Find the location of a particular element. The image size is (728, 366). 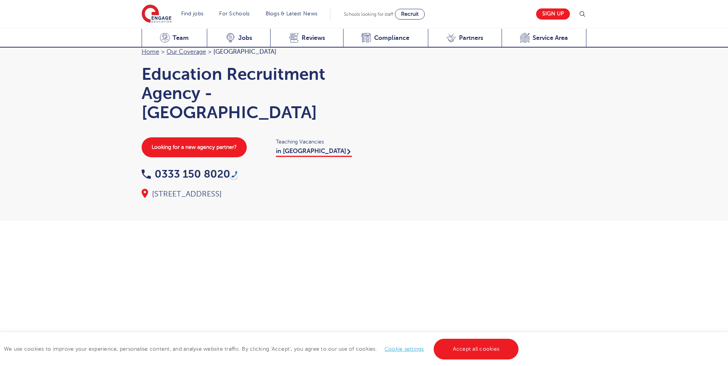

a: Service Area is located at coordinates (544, 38).